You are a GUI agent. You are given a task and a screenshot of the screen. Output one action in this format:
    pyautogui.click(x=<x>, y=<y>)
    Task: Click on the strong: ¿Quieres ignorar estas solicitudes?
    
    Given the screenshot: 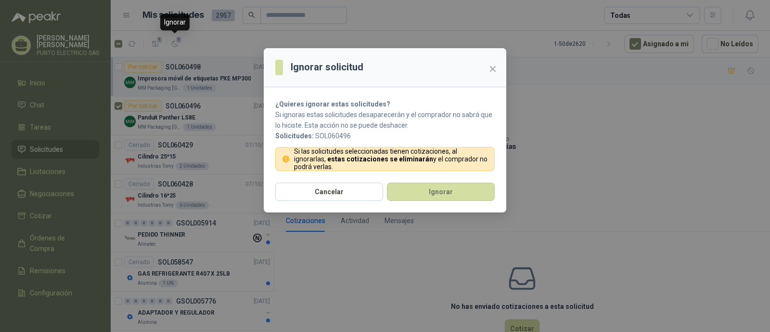 What is the action you would take?
    pyautogui.click(x=333, y=104)
    